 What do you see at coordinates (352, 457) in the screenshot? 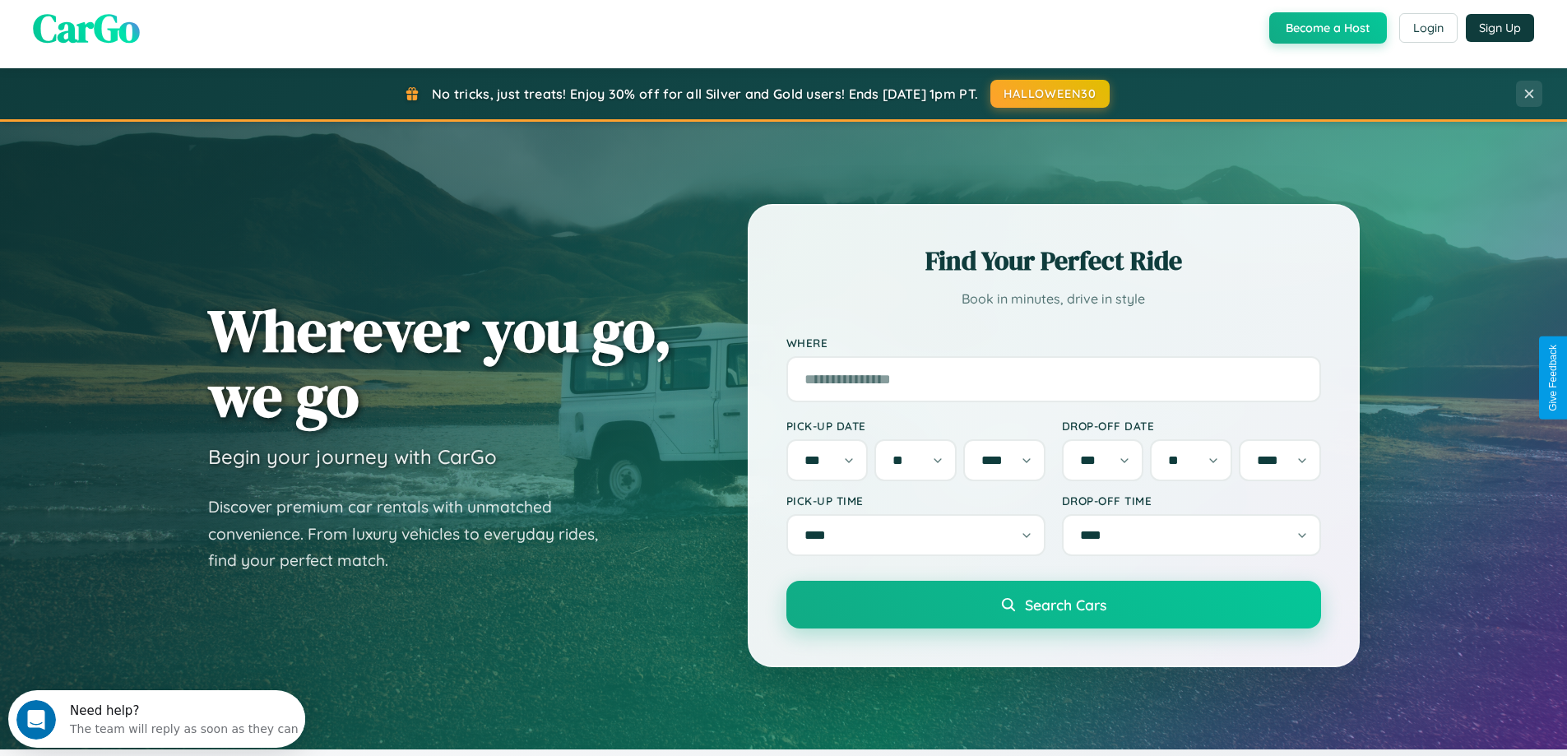
I see `h3: Begin your journey with CarGo` at bounding box center [352, 457].